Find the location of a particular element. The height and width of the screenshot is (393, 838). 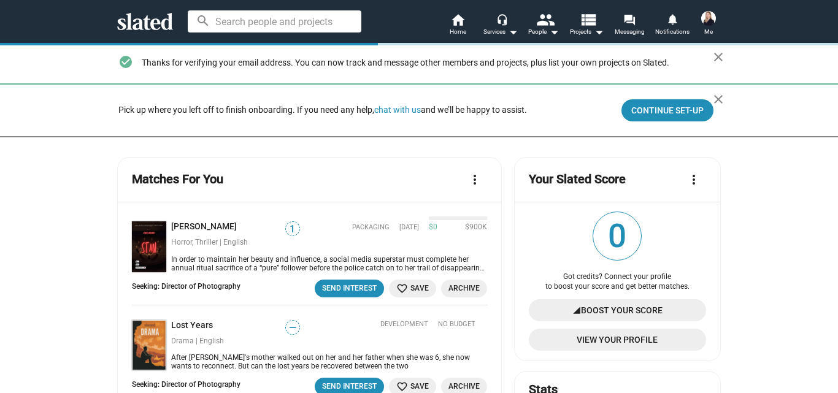

span: $900K is located at coordinates (473, 227).